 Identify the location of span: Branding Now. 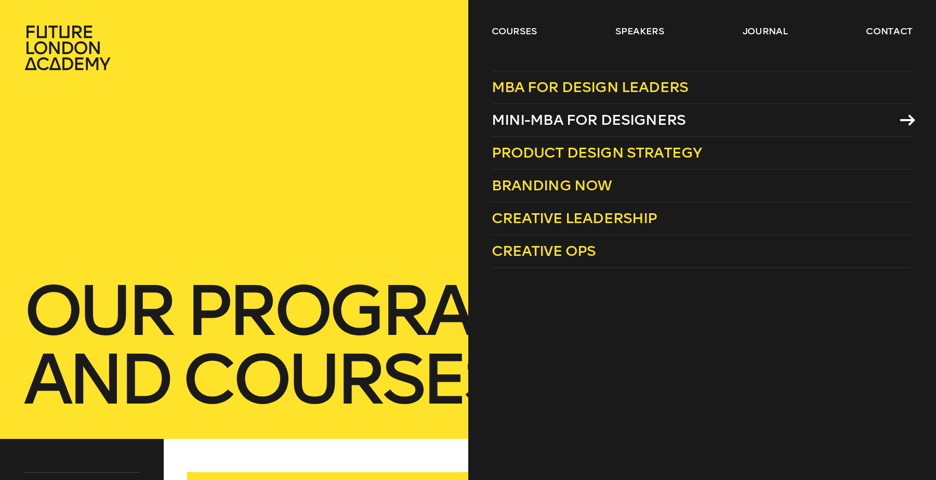
(552, 185).